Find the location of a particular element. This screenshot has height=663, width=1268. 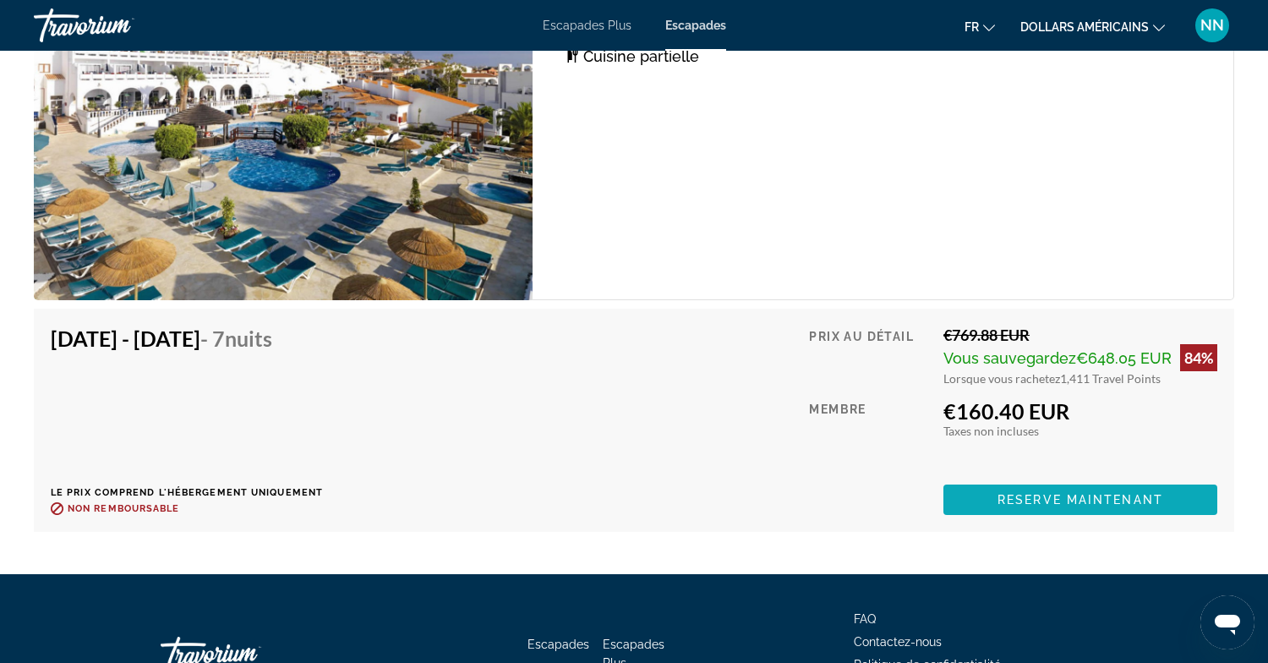

div: 84% is located at coordinates (1199, 358).